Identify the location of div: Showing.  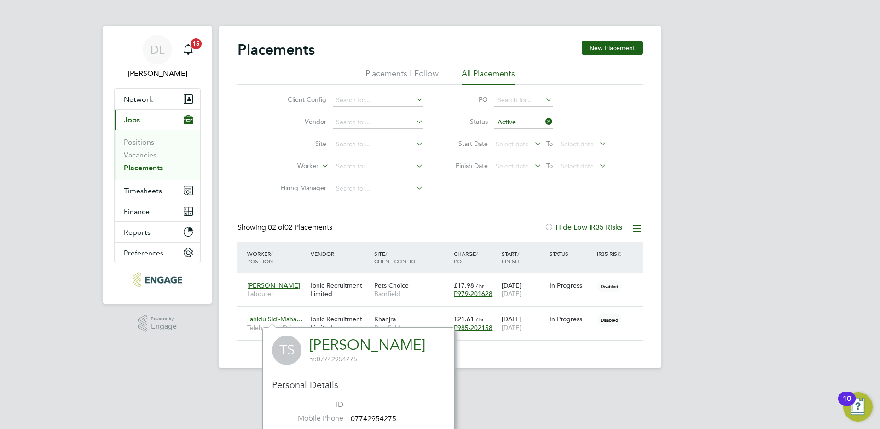
(286, 227).